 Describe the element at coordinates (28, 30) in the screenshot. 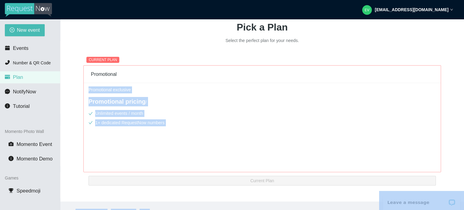

I see `span: New event` at that location.